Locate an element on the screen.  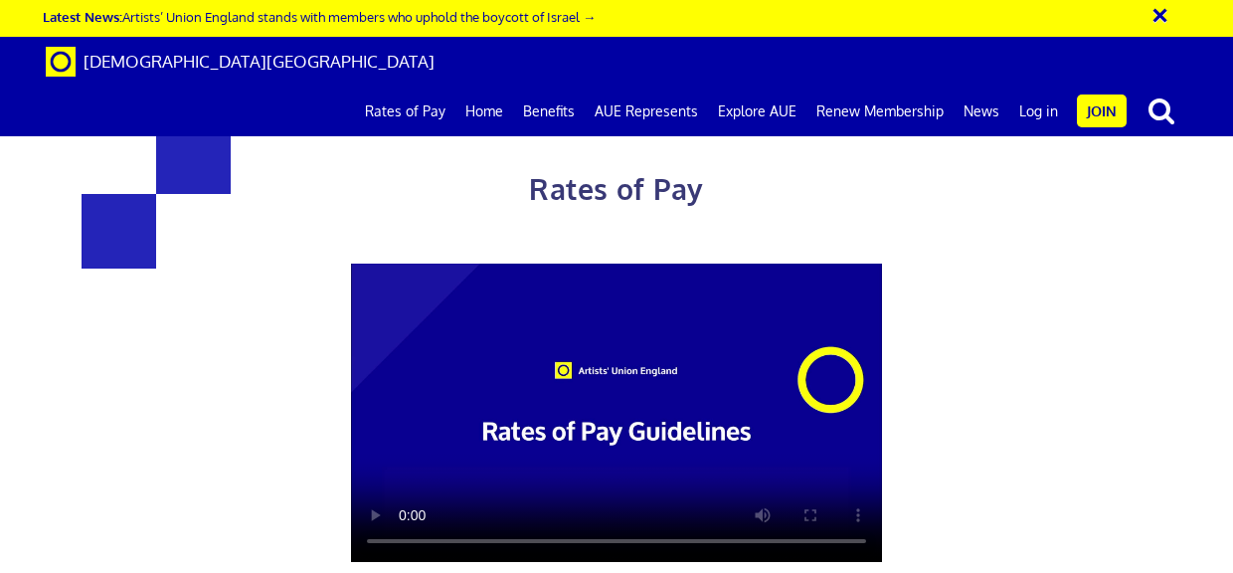
button: search is located at coordinates (1162, 110).